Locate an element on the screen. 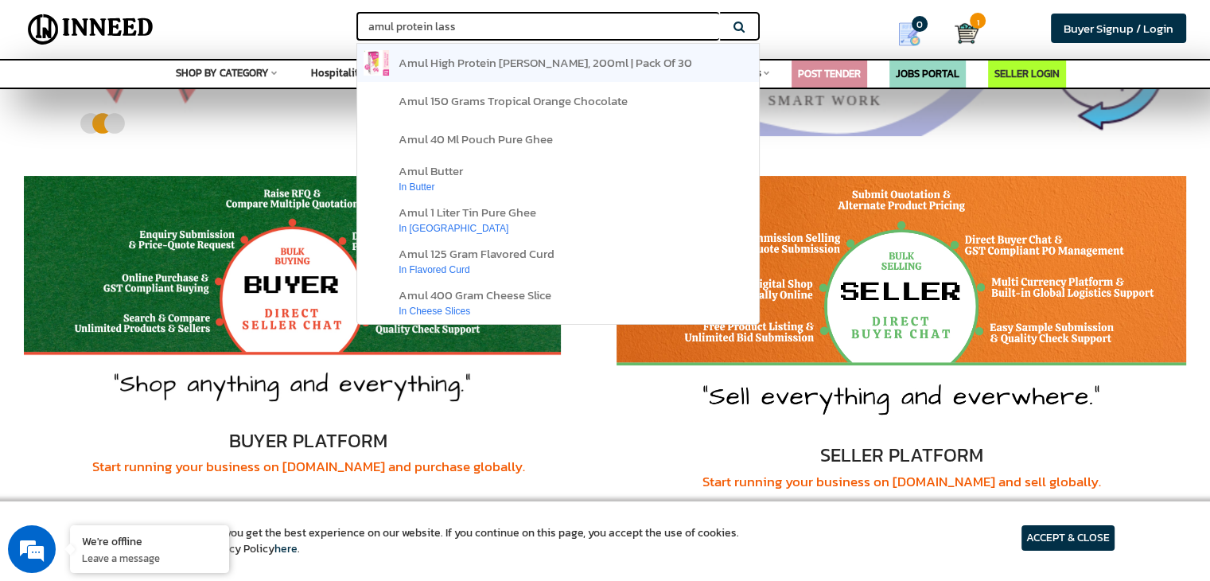 This screenshot has width=1210, height=581. img: logo_Zg8I0qSkbAqR2WFHt3p6CTuqpyXMFPubPcD2OT02zFN43Cy9FUNNG3NEPhM_Q1qe_.png is located at coordinates (47, 99).